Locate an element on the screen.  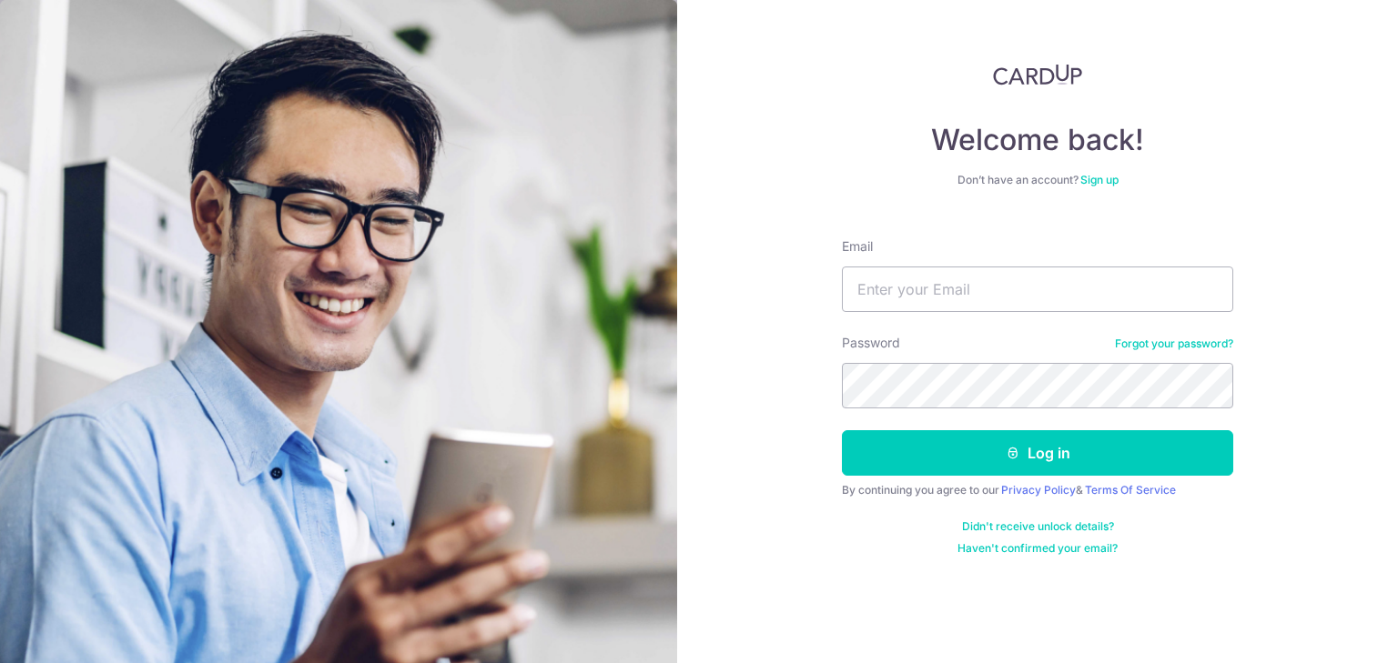
img: CardUp Logo is located at coordinates (1038, 75).